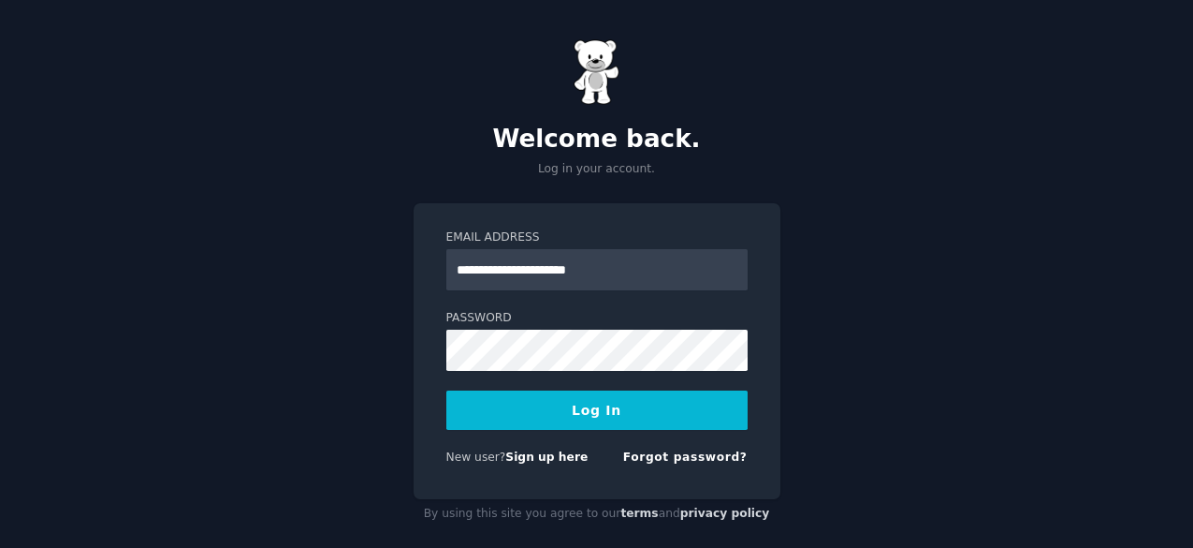 The width and height of the screenshot is (1193, 548). Describe the element at coordinates (597, 72) in the screenshot. I see `img: Gummy Bear` at that location.